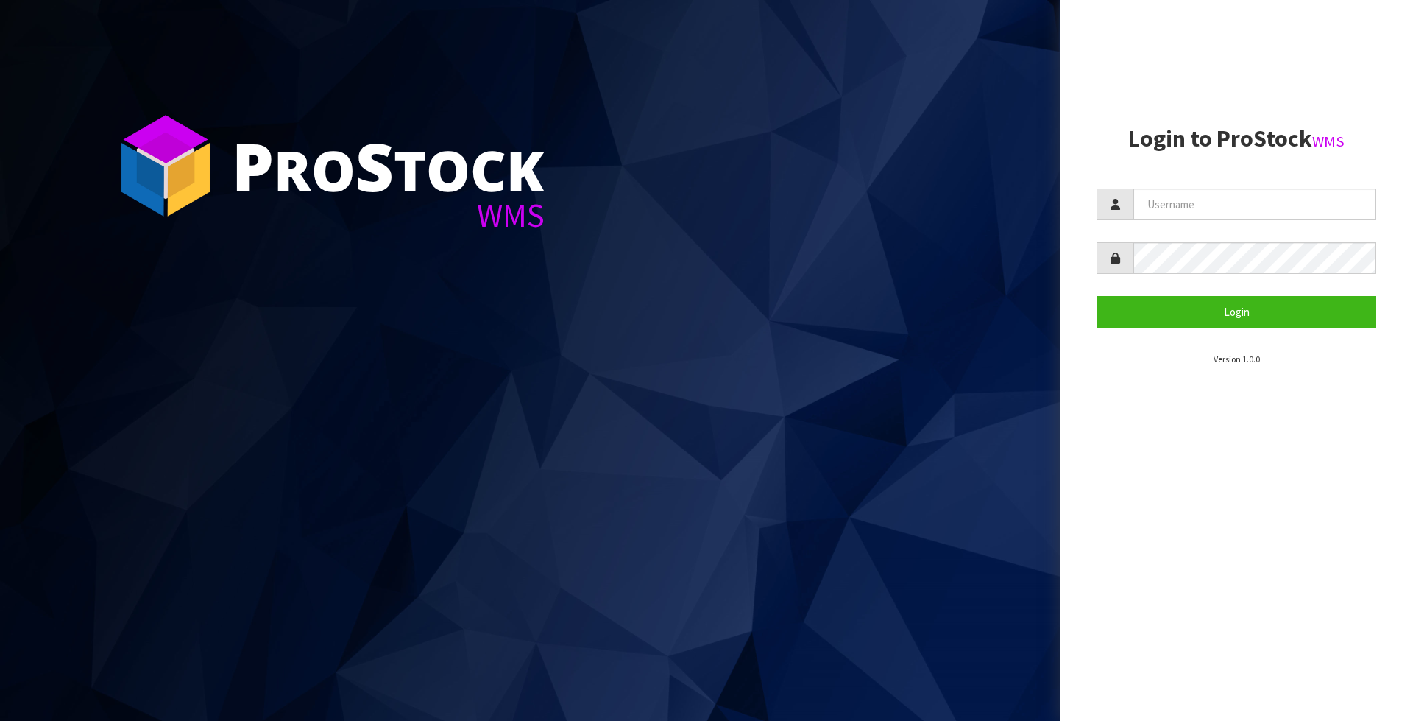  What do you see at coordinates (1255, 204) in the screenshot?
I see `input: Username` at bounding box center [1255, 204].